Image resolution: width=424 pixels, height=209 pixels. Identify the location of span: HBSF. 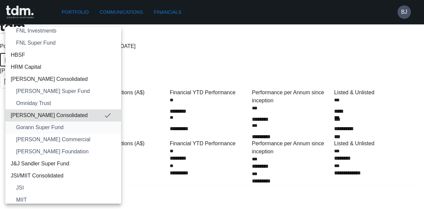
(63, 55).